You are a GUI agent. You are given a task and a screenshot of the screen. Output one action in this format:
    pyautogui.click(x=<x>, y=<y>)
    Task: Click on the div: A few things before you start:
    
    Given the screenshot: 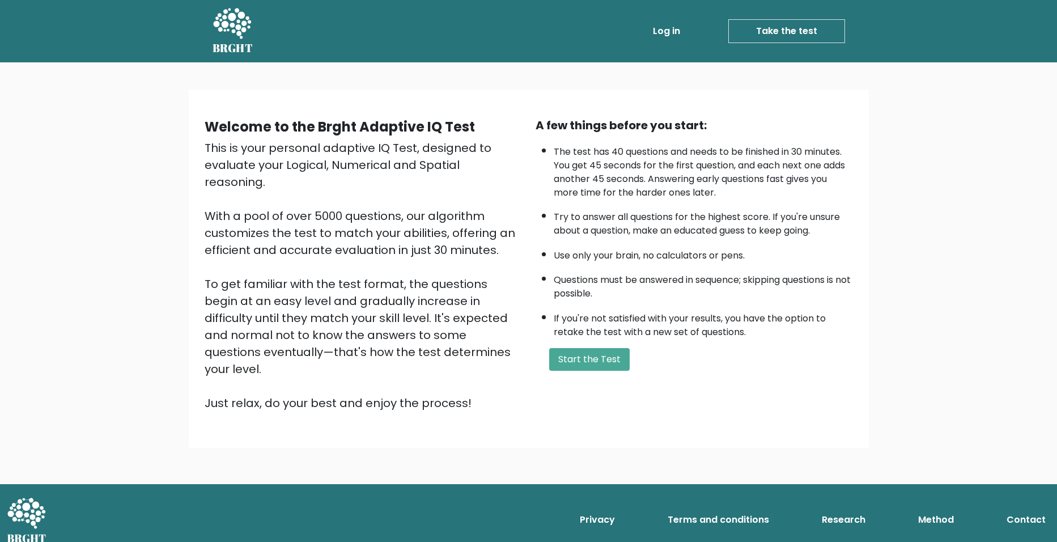 What is the action you would take?
    pyautogui.click(x=694, y=125)
    